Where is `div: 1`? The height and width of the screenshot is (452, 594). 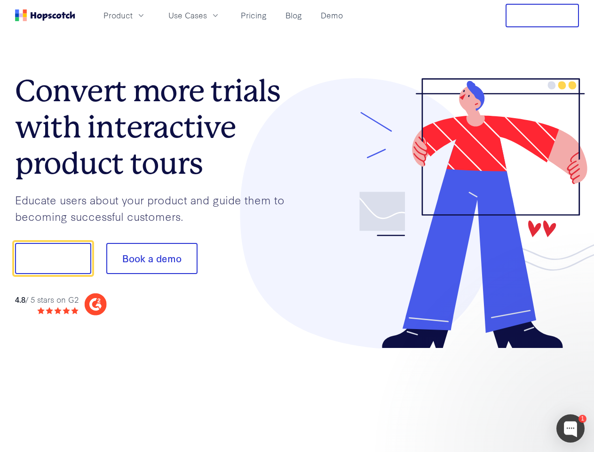
div: 1 is located at coordinates (582, 418).